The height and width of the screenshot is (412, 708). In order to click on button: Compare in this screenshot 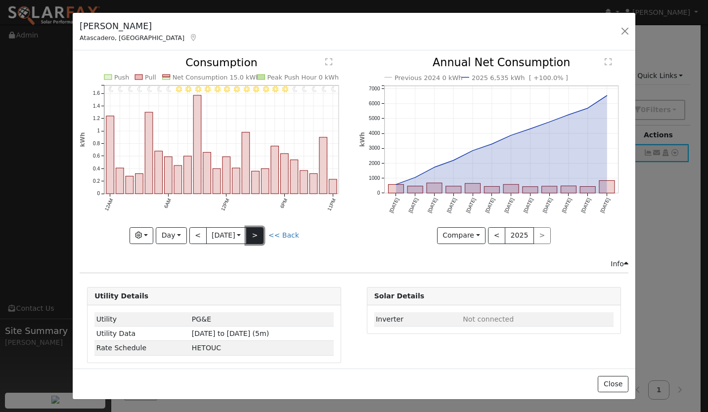, I will do `click(461, 236)`.